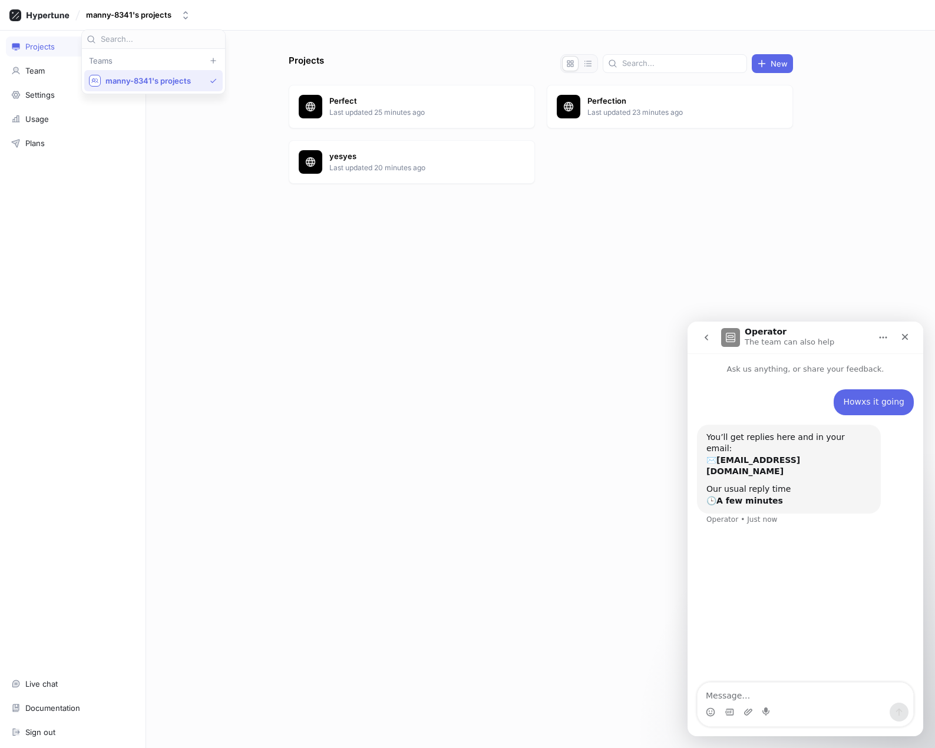  I want to click on p: Last updated 20 minutes ago, so click(415, 168).